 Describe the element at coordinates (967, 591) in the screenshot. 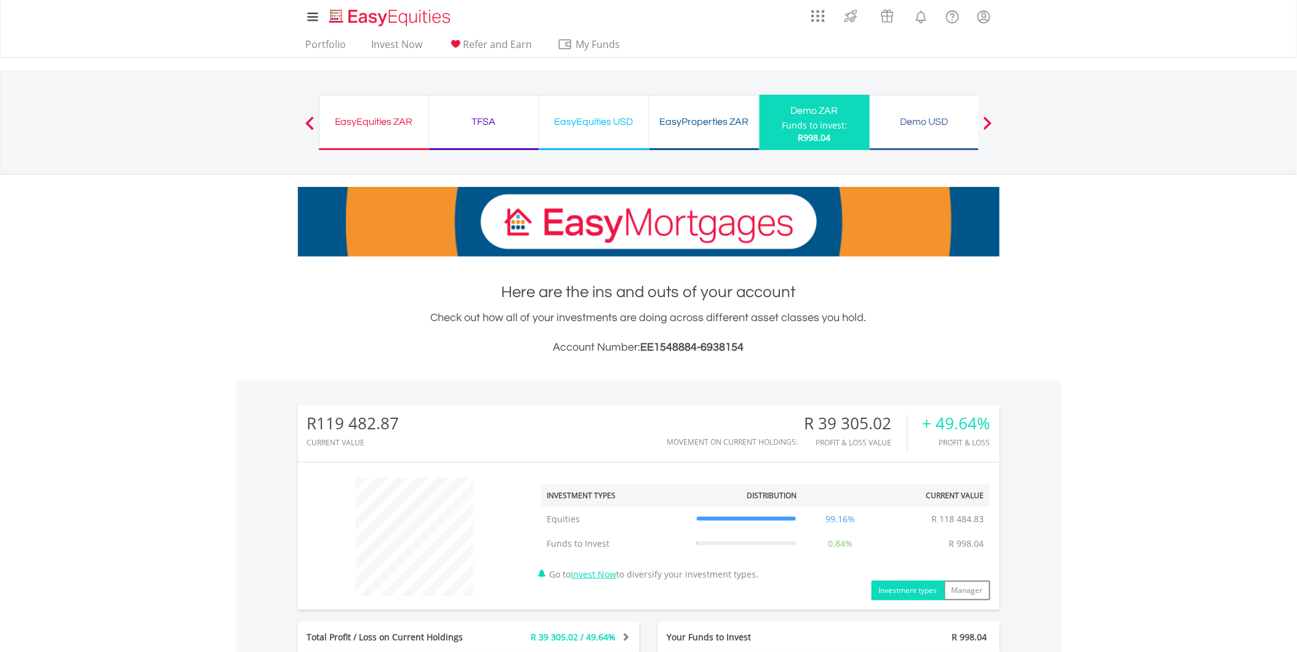

I see `button: Manager` at that location.